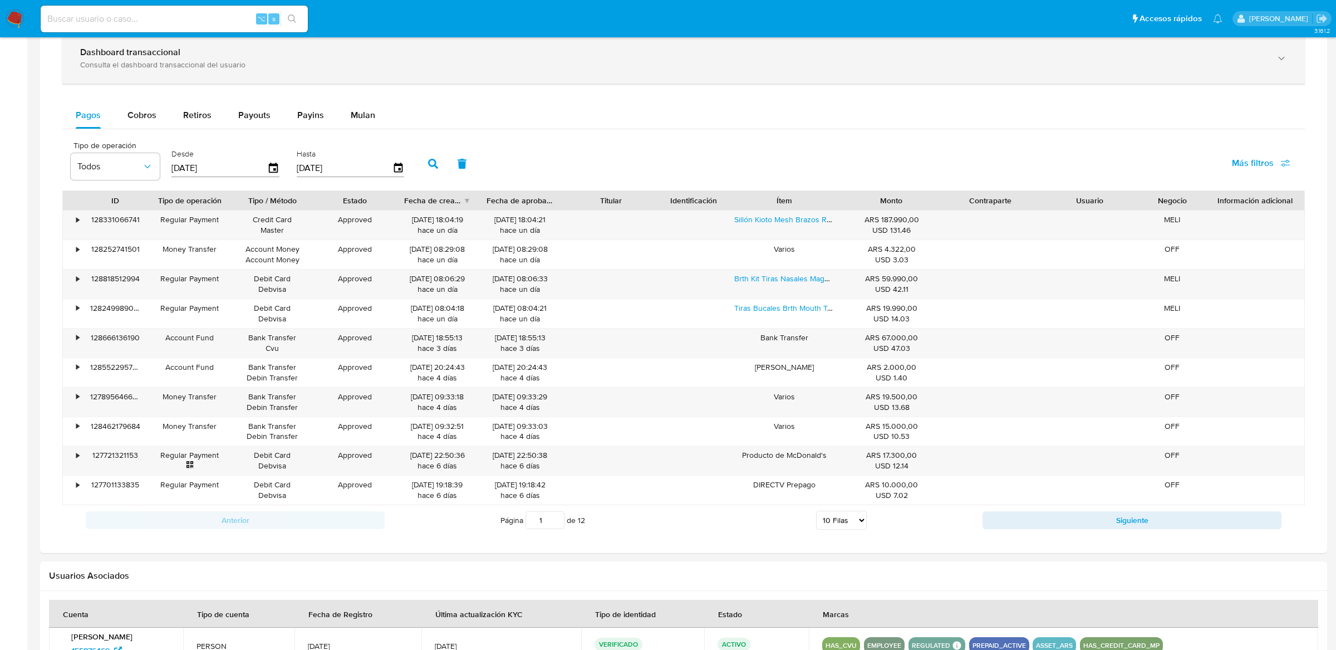  What do you see at coordinates (1171, 18) in the screenshot?
I see `span: Accesos rápidos` at bounding box center [1171, 18].